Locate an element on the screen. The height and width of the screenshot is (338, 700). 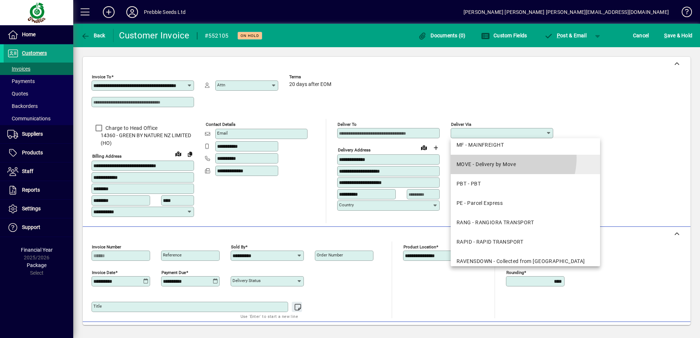
button: Back is located at coordinates (93, 36).